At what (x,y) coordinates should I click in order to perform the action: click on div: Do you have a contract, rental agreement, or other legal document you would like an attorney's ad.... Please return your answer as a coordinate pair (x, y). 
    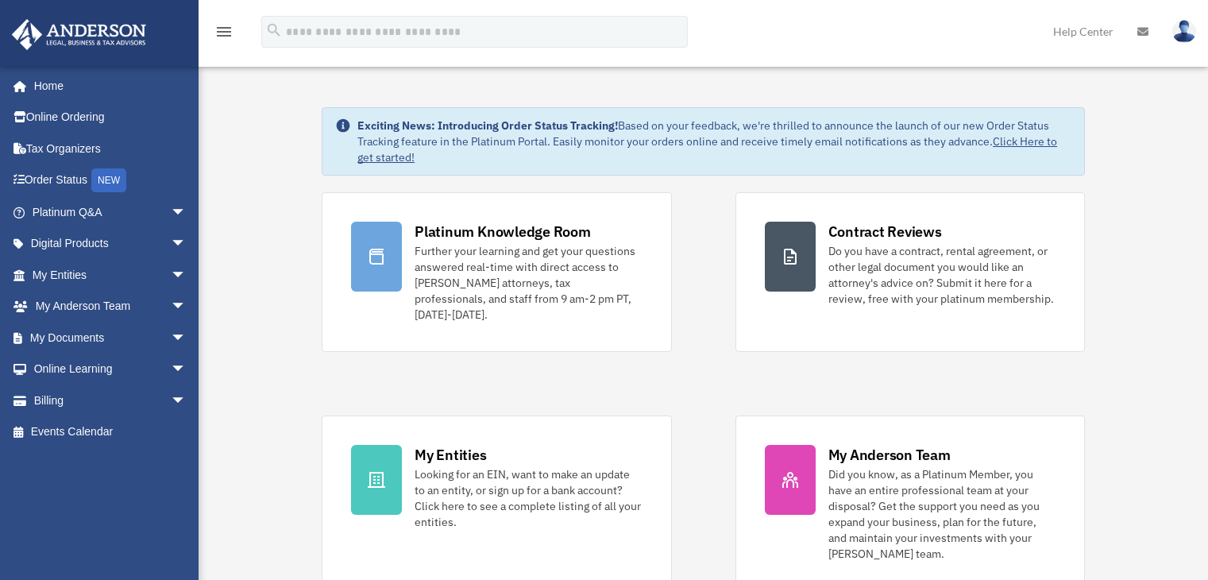
    Looking at the image, I should click on (942, 275).